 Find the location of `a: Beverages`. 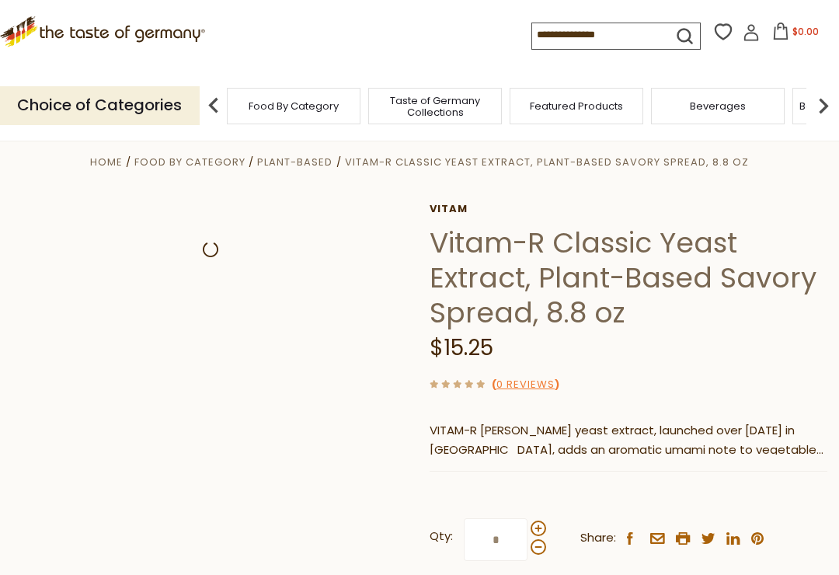

a: Beverages is located at coordinates (718, 106).